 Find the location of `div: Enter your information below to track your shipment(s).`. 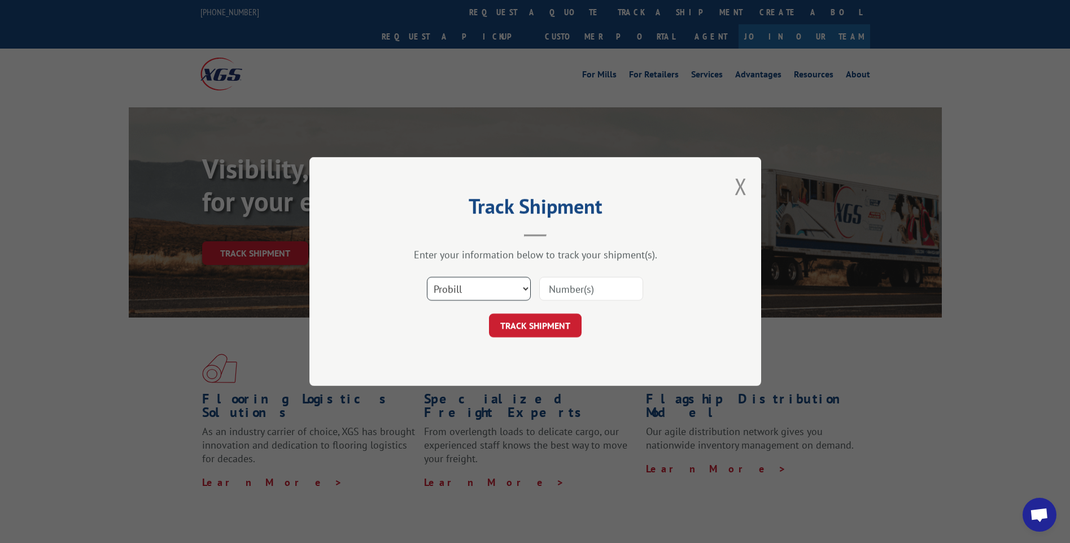

div: Enter your information below to track your shipment(s). is located at coordinates (535, 254).